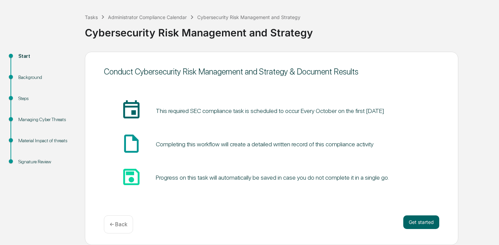 The width and height of the screenshot is (499, 245). What do you see at coordinates (75, 26) in the screenshot?
I see `span: Pylon` at bounding box center [75, 26].